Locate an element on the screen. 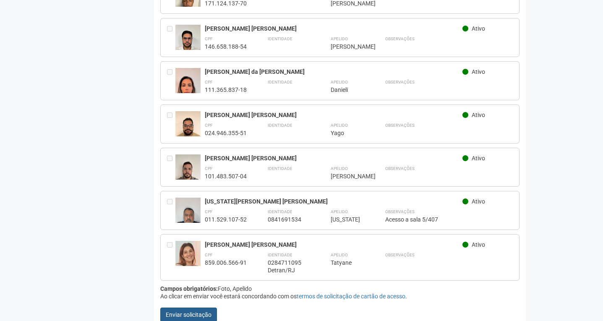 The image size is (603, 321). div: Tatyane is located at coordinates (347, 263).